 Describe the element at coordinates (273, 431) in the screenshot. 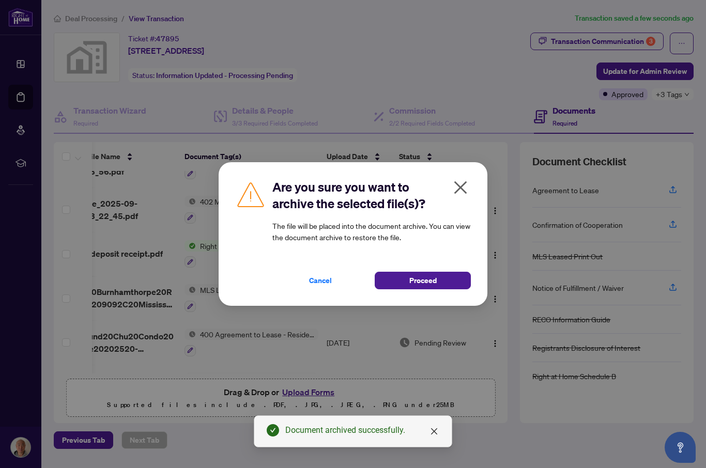

I see `span: check-circle` at that location.